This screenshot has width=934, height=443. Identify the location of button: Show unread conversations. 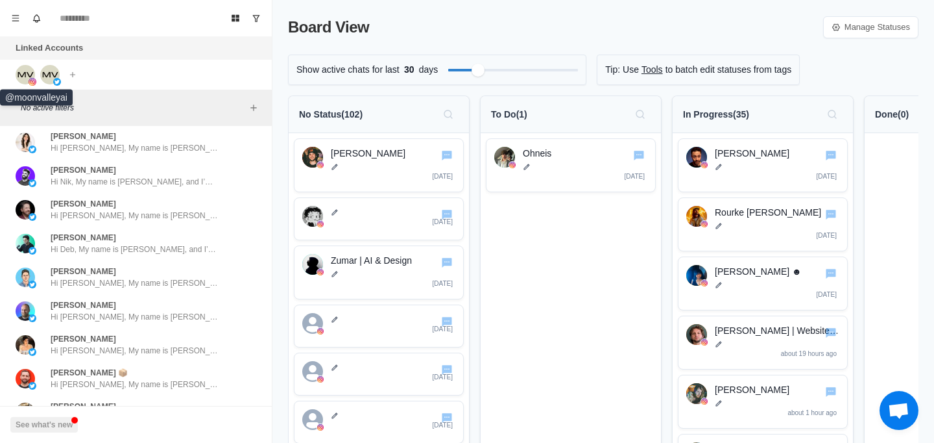
(256, 18).